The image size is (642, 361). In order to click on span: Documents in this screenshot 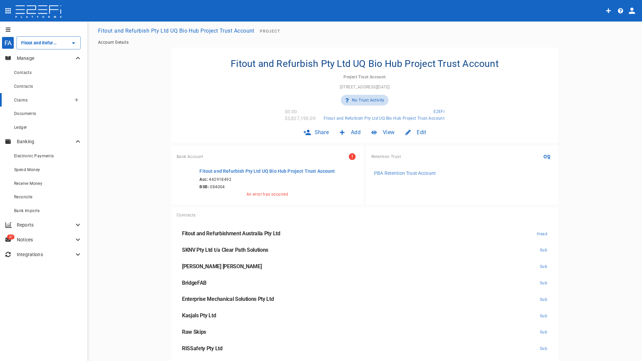, I will do `click(25, 114)`.